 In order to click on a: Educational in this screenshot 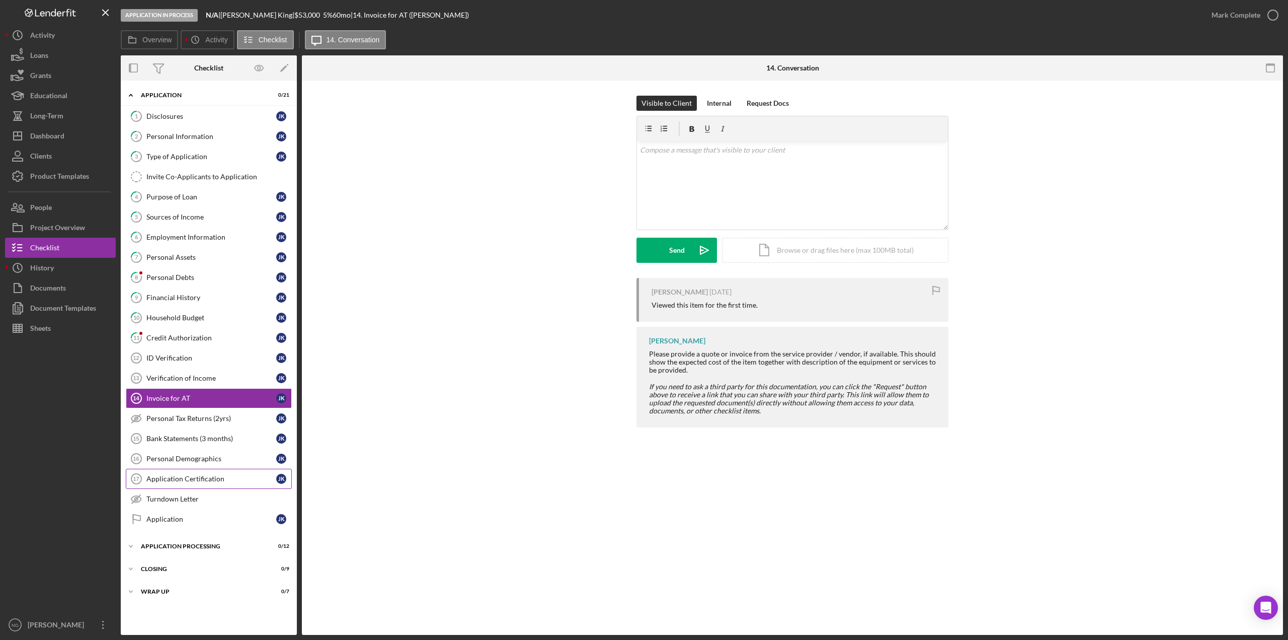, I will do `click(60, 96)`.